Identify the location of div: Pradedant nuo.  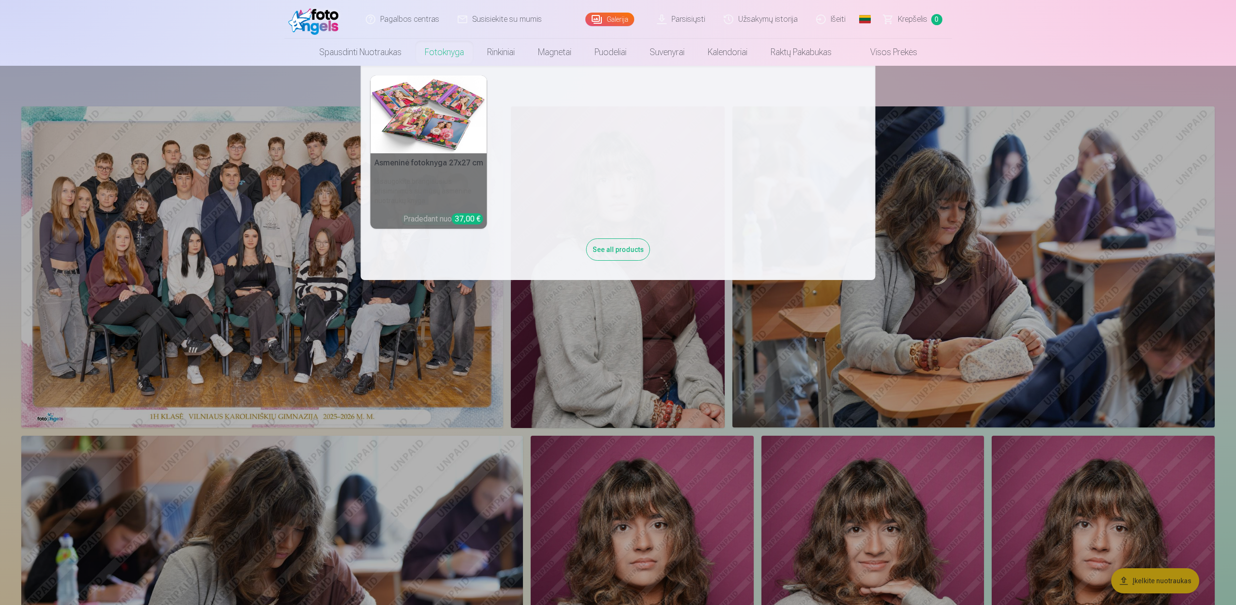
(443, 219).